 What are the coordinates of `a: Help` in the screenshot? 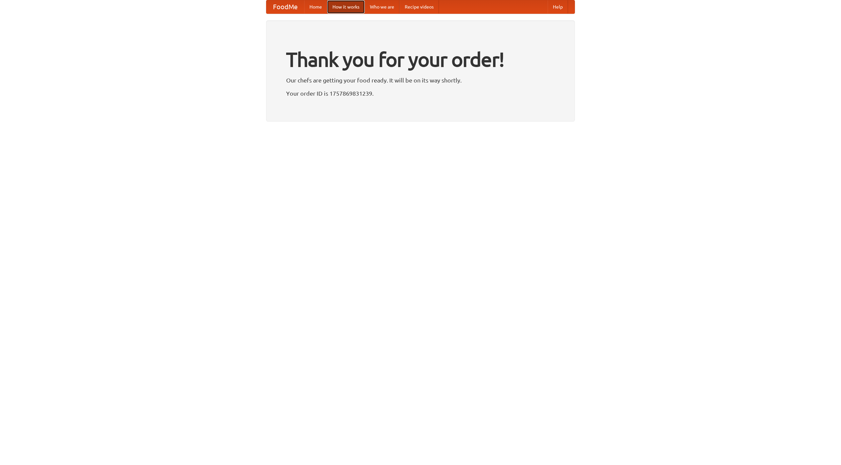 It's located at (558, 7).